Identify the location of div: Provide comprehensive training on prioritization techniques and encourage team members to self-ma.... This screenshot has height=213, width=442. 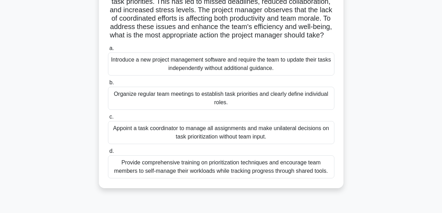
(221, 167).